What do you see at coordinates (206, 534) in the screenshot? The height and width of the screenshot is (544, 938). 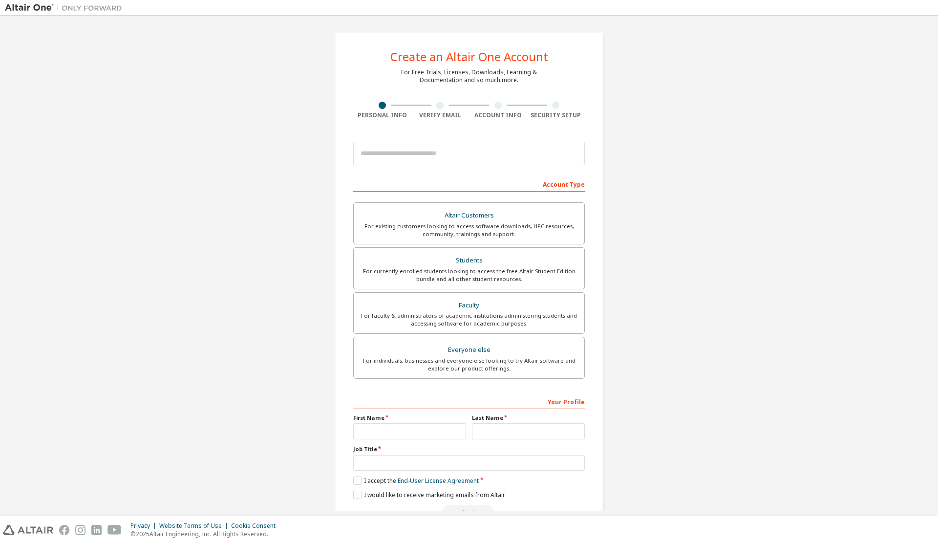 I see `p: © 2025 Altair Engineering, Inc. All Rights Reserved.` at bounding box center [206, 534].